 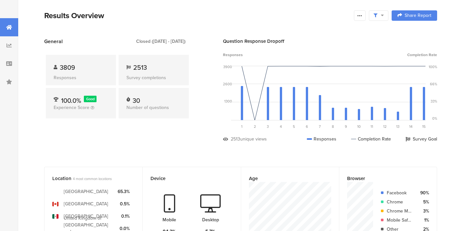 I want to click on div: 1%, so click(x=423, y=220).